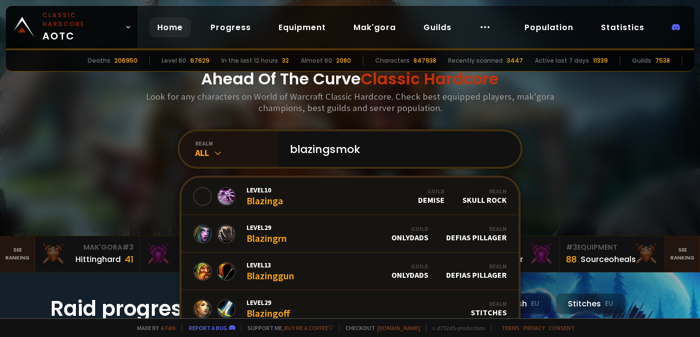 This screenshot has width=700, height=337. I want to click on small: Classic Hardcore, so click(81, 20).